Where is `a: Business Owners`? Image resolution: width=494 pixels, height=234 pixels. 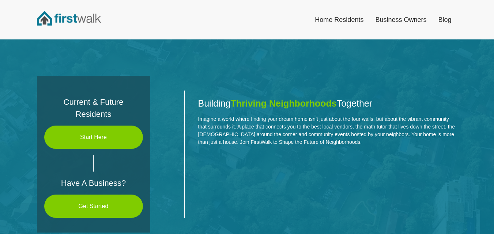 a: Business Owners is located at coordinates (401, 20).